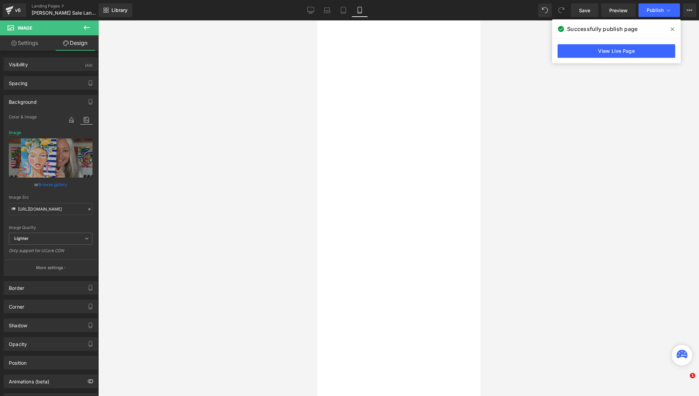 The image size is (699, 396). I want to click on button: Publish, so click(659, 10).